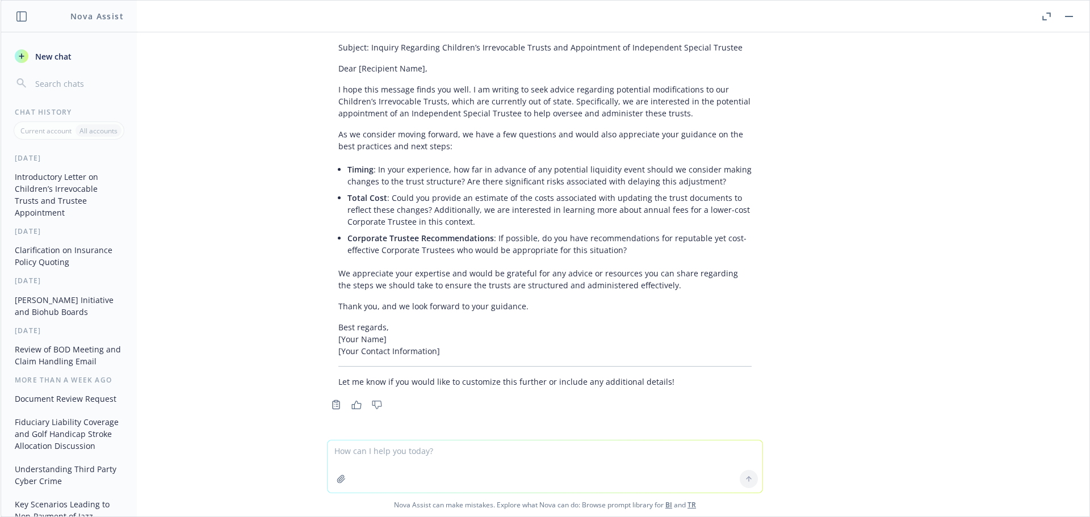 This screenshot has height=517, width=1090. Describe the element at coordinates (336, 405) in the screenshot. I see `svg: Copy to clipboard` at that location.